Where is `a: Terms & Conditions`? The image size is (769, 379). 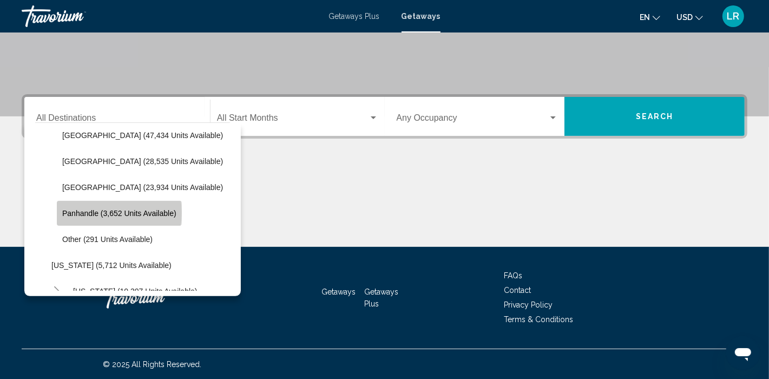 a: Terms & Conditions is located at coordinates (539, 319).